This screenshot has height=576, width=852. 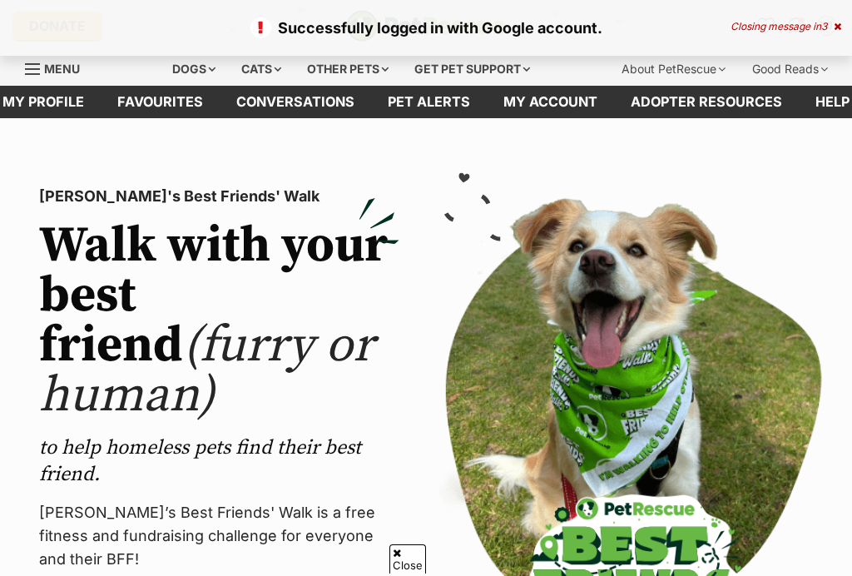 What do you see at coordinates (261, 69) in the screenshot?
I see `div: Cats` at bounding box center [261, 69].